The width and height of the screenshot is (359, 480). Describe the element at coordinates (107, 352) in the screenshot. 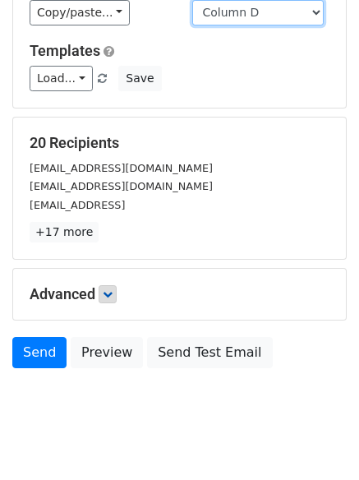

I see `a: Preview` at that location.